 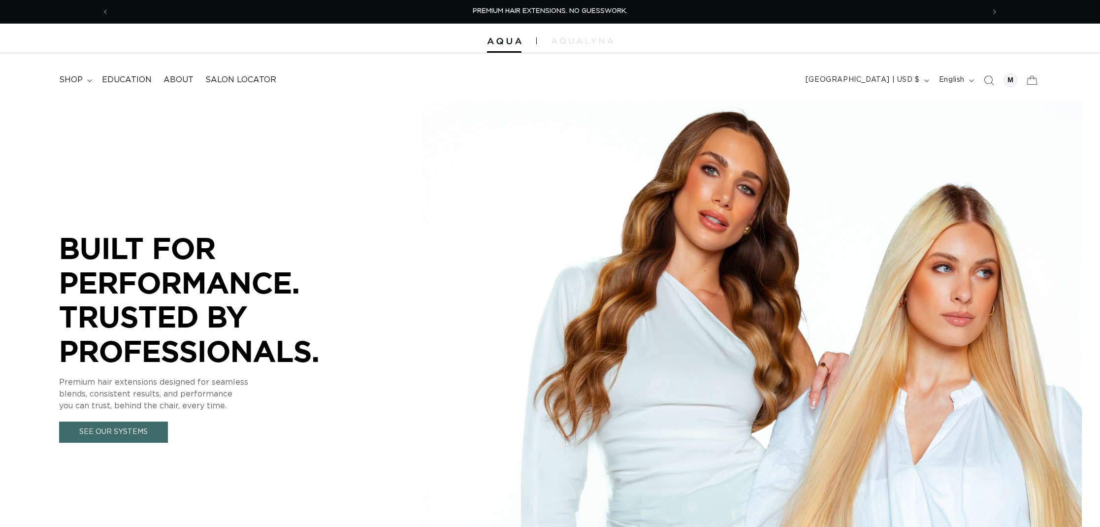 I want to click on span: Salon Locator, so click(x=241, y=80).